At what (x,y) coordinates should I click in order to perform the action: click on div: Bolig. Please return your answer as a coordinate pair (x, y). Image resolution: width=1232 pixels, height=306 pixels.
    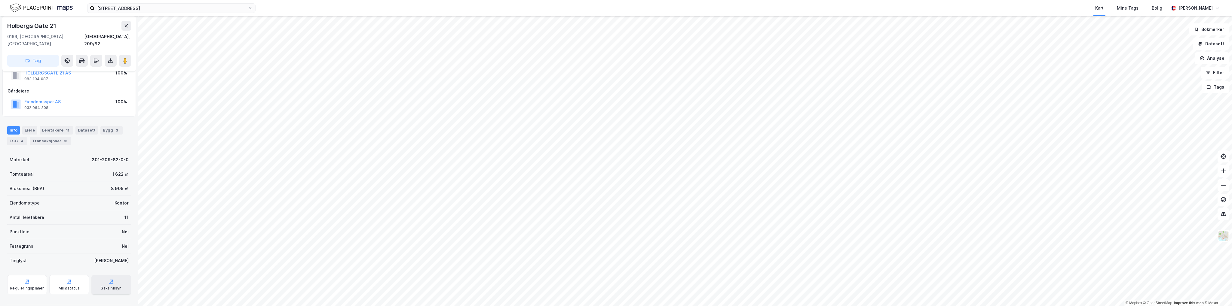
    Looking at the image, I should click on (1156, 8).